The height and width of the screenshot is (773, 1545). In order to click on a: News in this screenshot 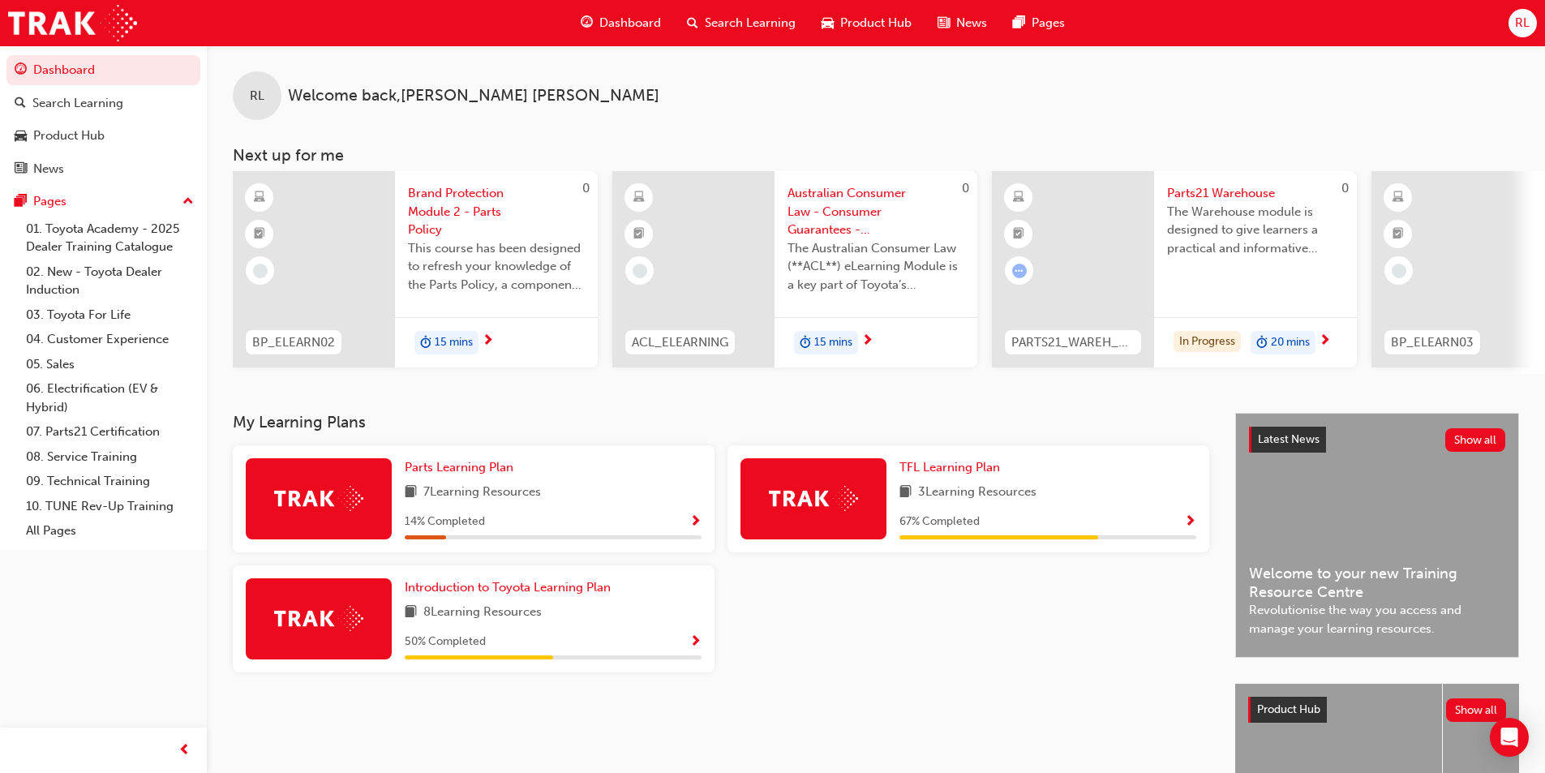, I will do `click(103, 169)`.